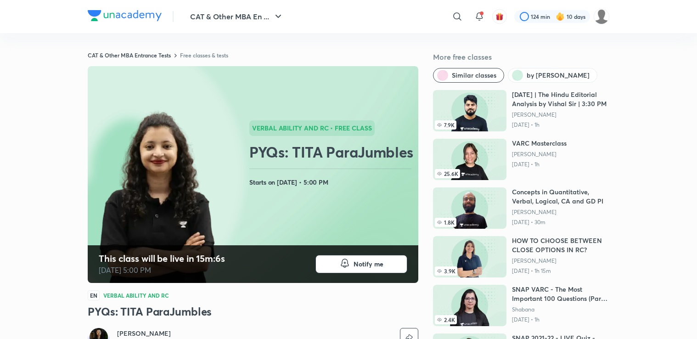  What do you see at coordinates (561, 294) in the screenshot?
I see `h6: SNAP VARC - The Most Important 100 Questions (Part 4)` at bounding box center [561, 294].